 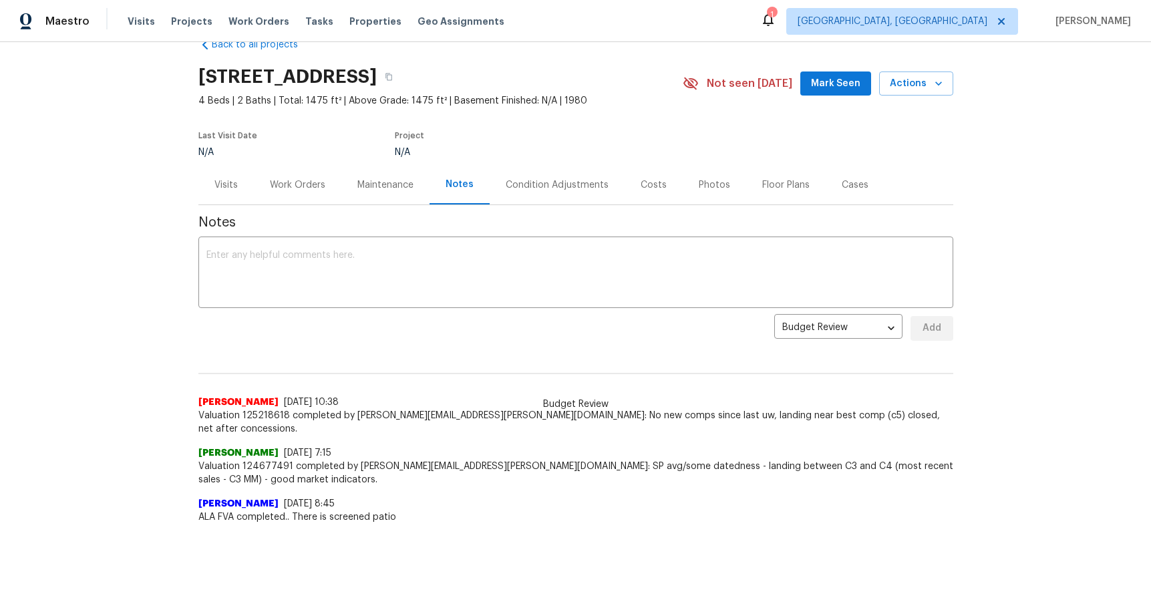 What do you see at coordinates (259, 21) in the screenshot?
I see `span: Work Orders` at bounding box center [259, 21].